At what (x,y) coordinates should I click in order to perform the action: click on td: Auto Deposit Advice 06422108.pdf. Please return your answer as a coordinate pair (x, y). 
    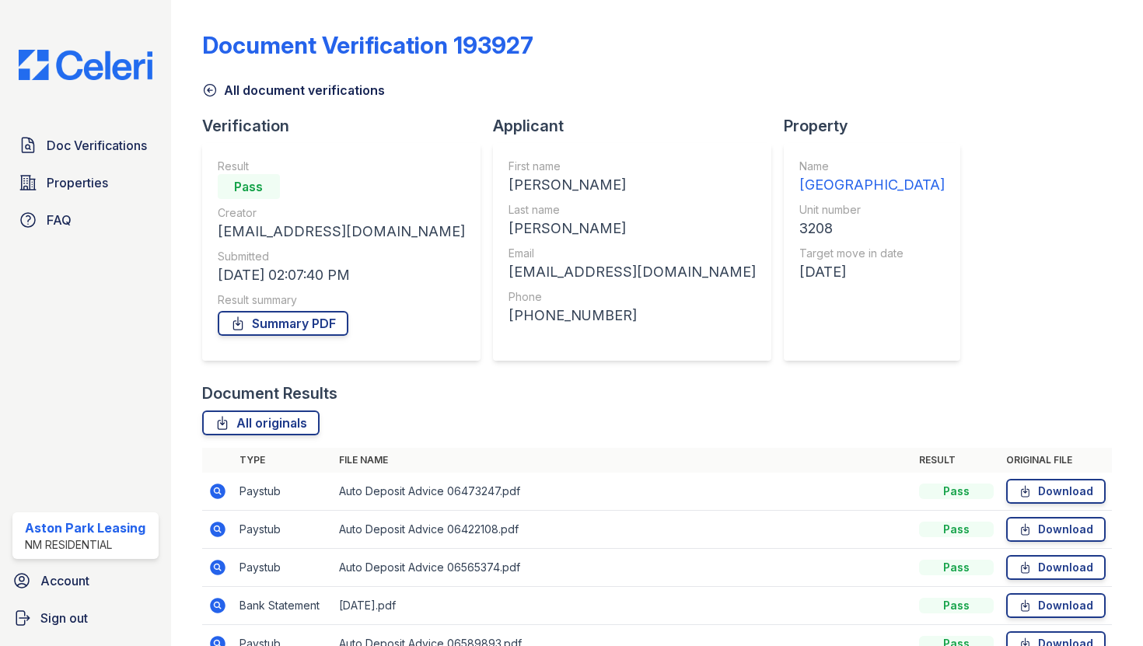
    Looking at the image, I should click on (623, 530).